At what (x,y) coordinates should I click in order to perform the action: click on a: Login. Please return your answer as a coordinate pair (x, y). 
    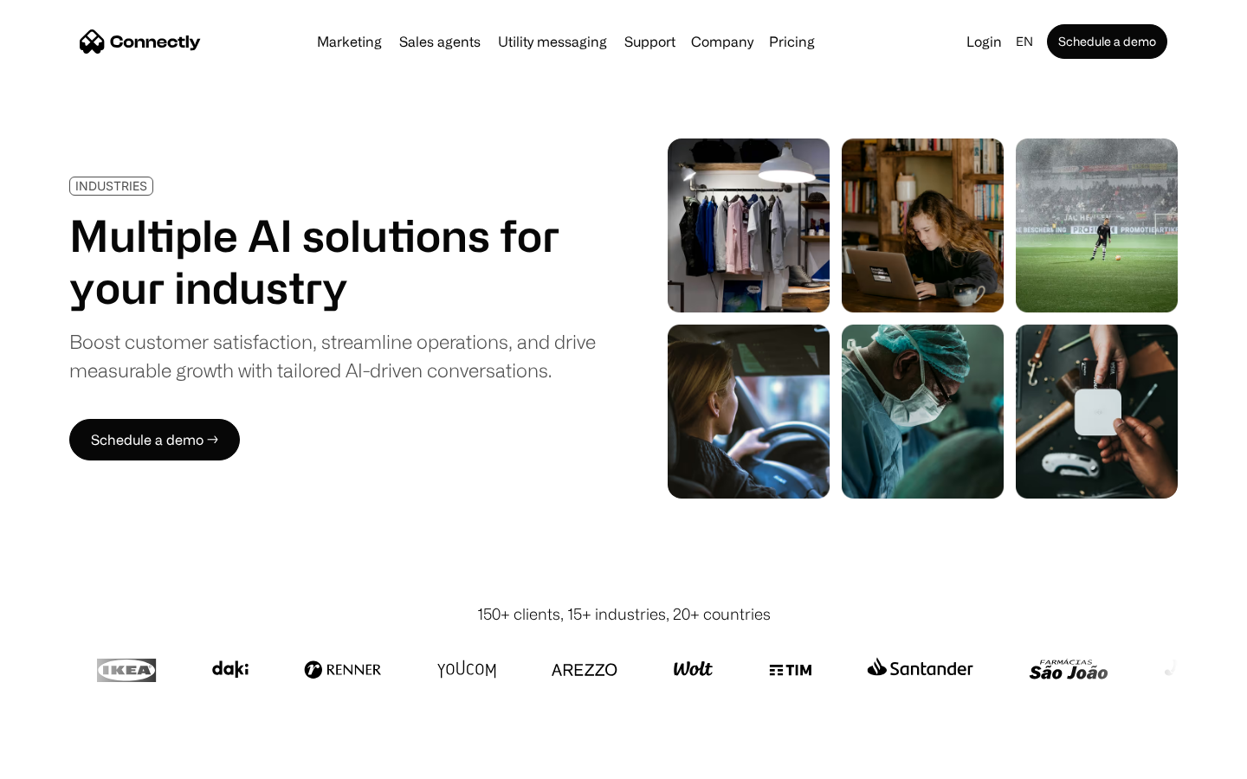
    Looking at the image, I should click on (984, 42).